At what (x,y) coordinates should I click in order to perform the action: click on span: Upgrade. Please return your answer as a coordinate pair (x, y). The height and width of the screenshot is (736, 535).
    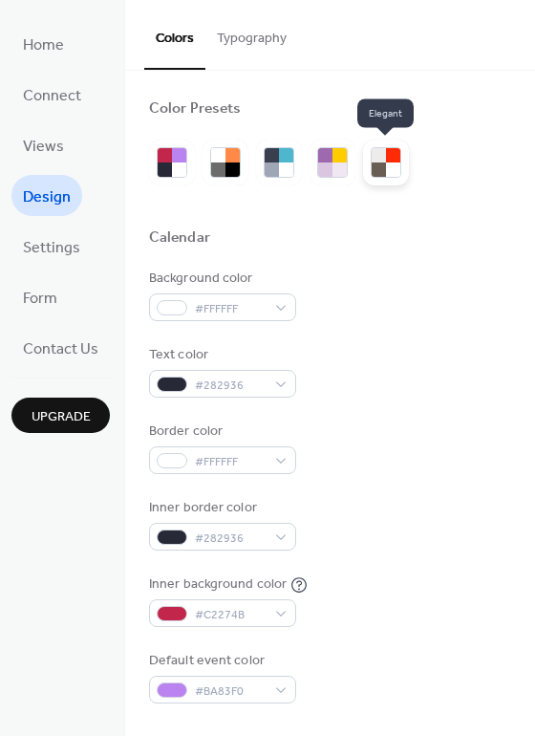
    Looking at the image, I should click on (61, 417).